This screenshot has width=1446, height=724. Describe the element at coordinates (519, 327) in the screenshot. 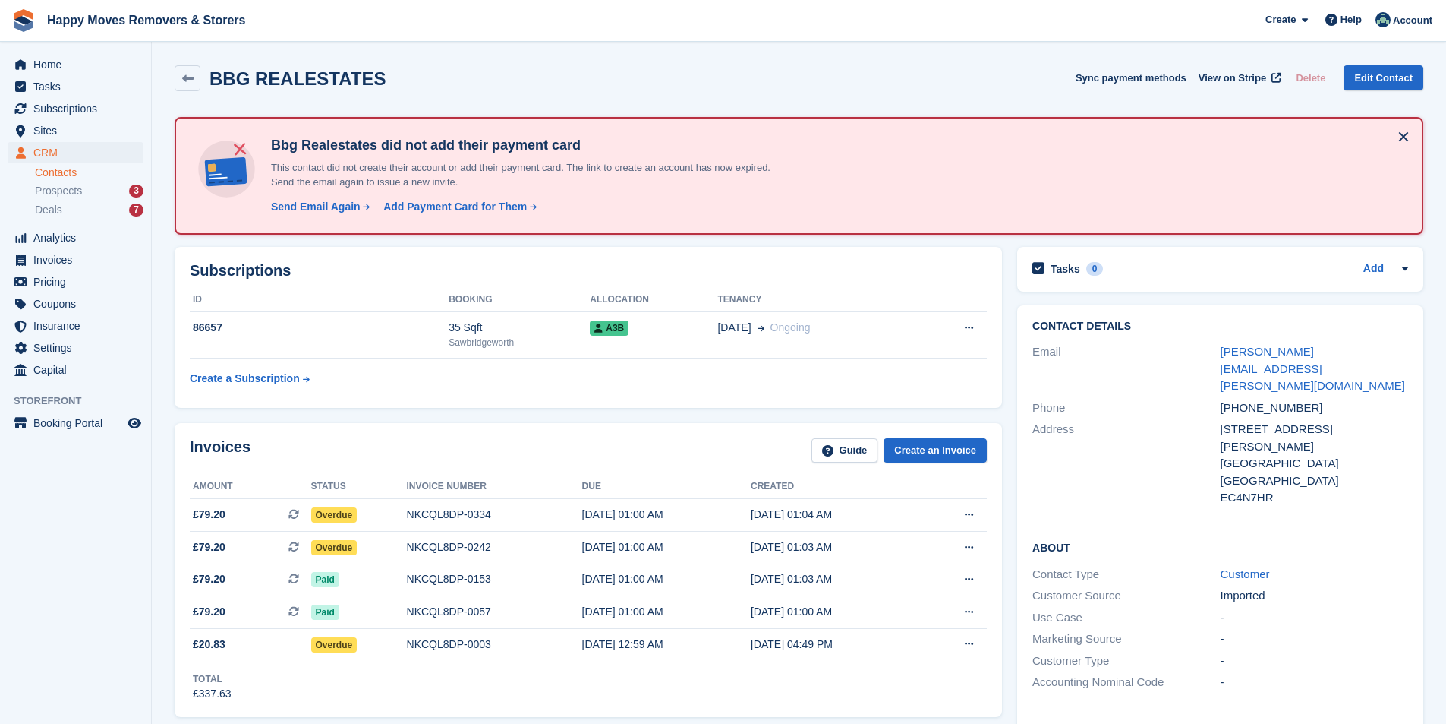

I see `div: 35 Sqft` at that location.